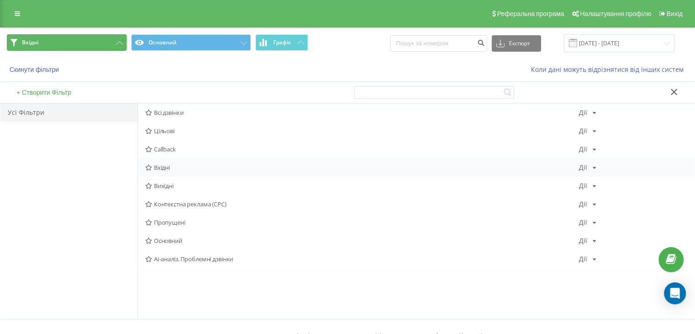 The image size is (695, 334). Describe the element at coordinates (67, 42) in the screenshot. I see `button: Вхідні` at that location.